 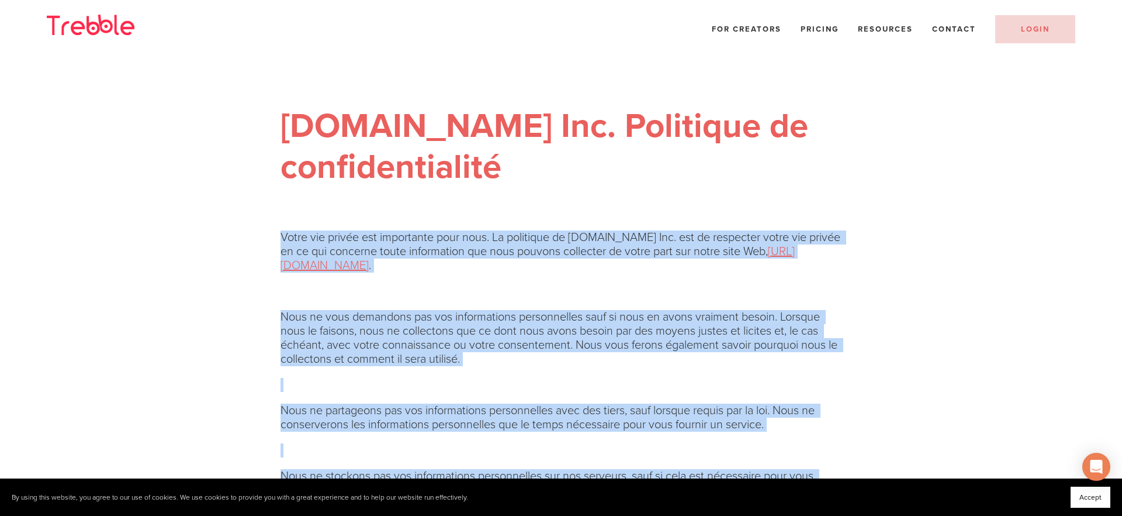 I want to click on div: Open Intercom Messenger, so click(x=1097, y=466).